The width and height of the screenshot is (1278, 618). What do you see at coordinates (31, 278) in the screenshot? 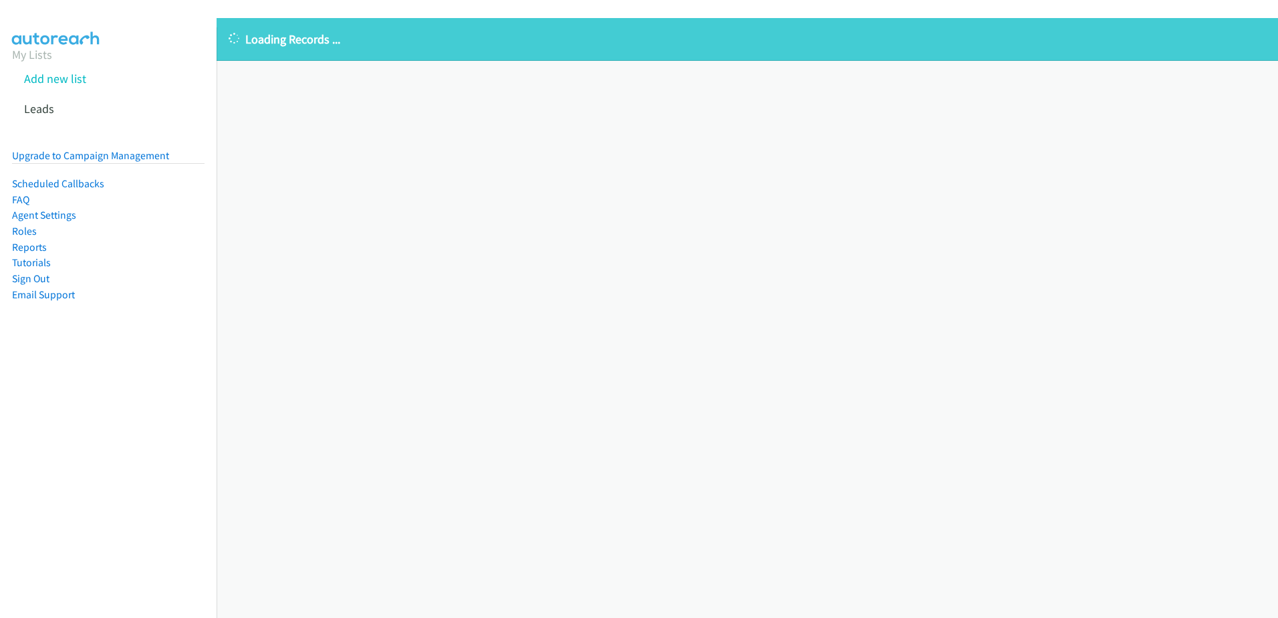
I see `a: Sign Out` at bounding box center [31, 278].